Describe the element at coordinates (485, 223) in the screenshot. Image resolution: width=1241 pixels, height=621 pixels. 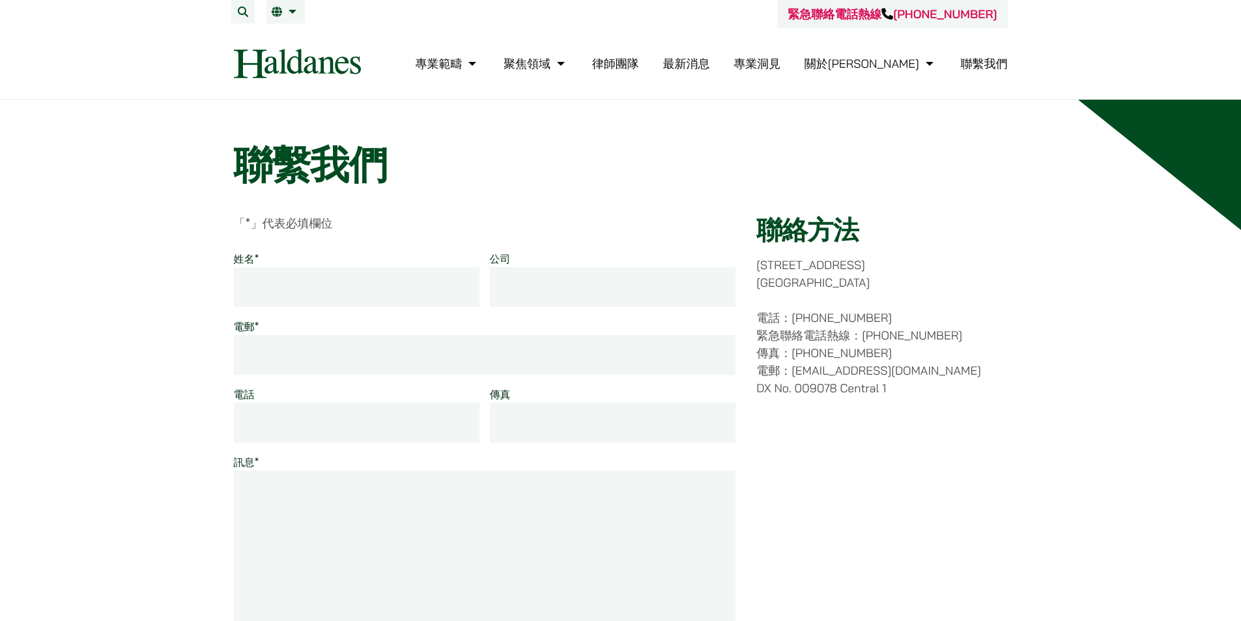
I see `p: 「 」代表必填欄位` at that location.